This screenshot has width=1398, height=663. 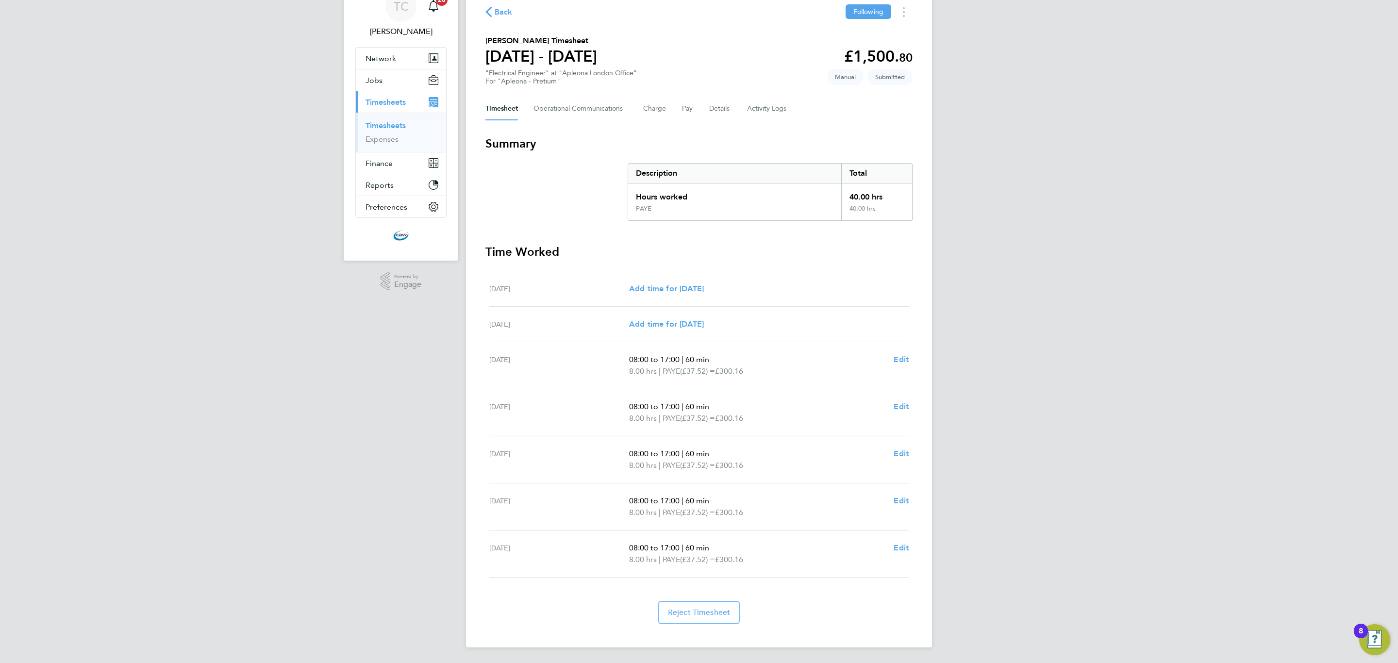 I want to click on button: Finance, so click(x=401, y=163).